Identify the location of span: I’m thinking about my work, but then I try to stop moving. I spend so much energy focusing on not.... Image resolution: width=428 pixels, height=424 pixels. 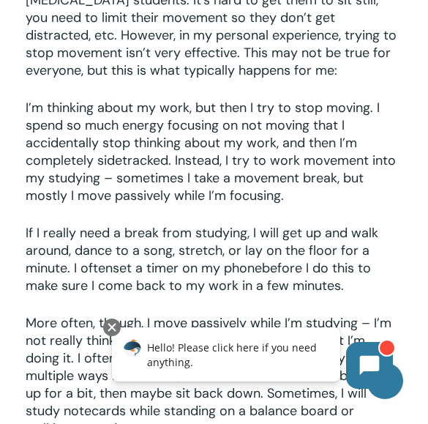
(211, 152).